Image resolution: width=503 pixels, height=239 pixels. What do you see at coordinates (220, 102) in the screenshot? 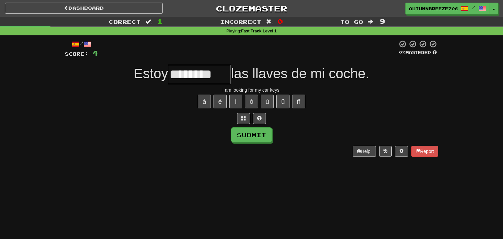
I see `button: é` at bounding box center [220, 102].